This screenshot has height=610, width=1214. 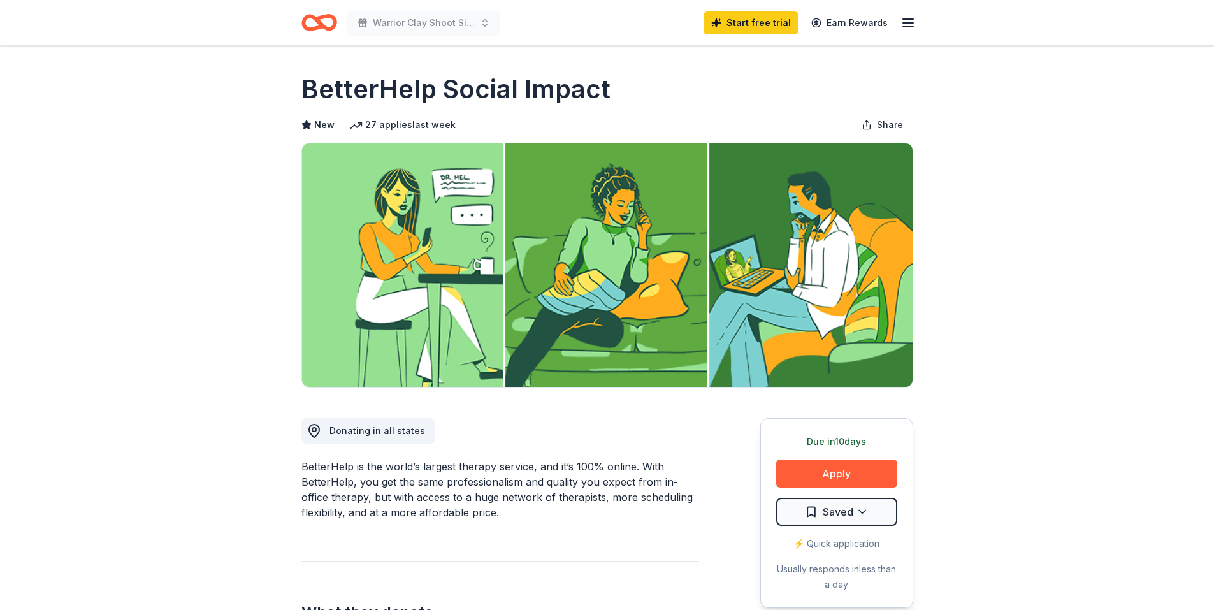 I want to click on button: Warrior Clay Shoot Silent Auction, so click(x=424, y=23).